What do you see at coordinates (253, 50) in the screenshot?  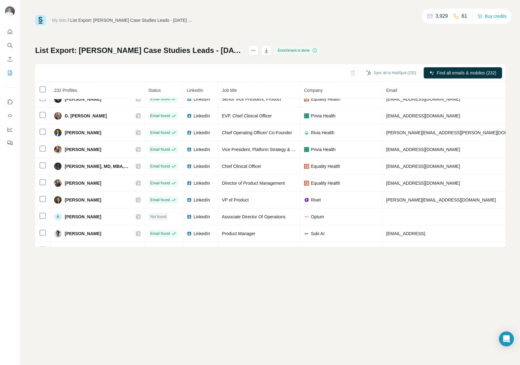 I see `button: actions` at bounding box center [253, 50].